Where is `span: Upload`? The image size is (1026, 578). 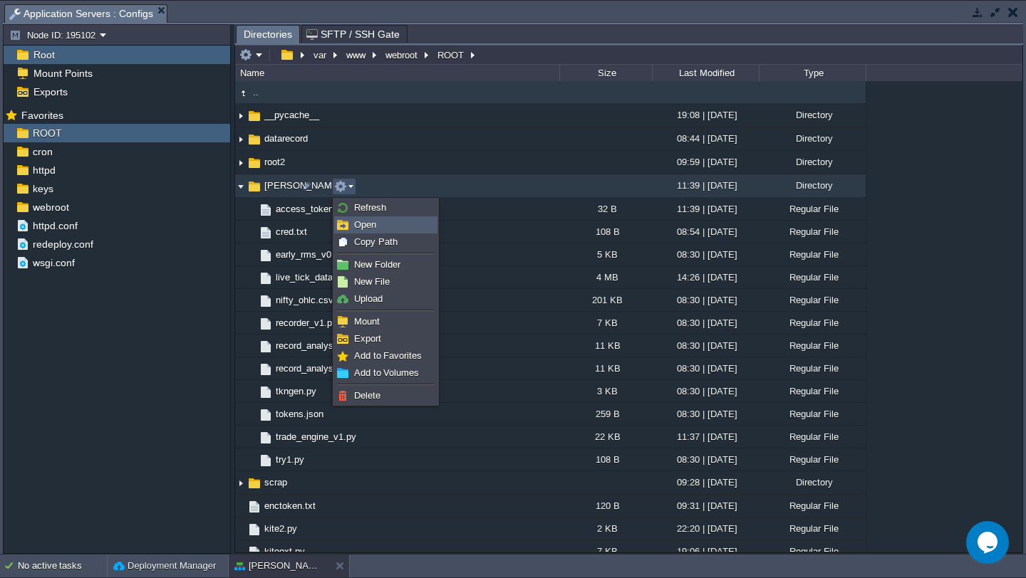
span: Upload is located at coordinates (368, 298).